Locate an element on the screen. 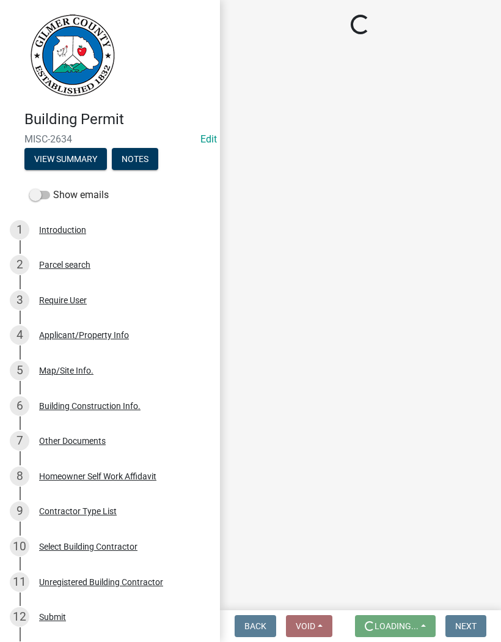 The width and height of the screenshot is (501, 642). div: Other Documents is located at coordinates (72, 441).